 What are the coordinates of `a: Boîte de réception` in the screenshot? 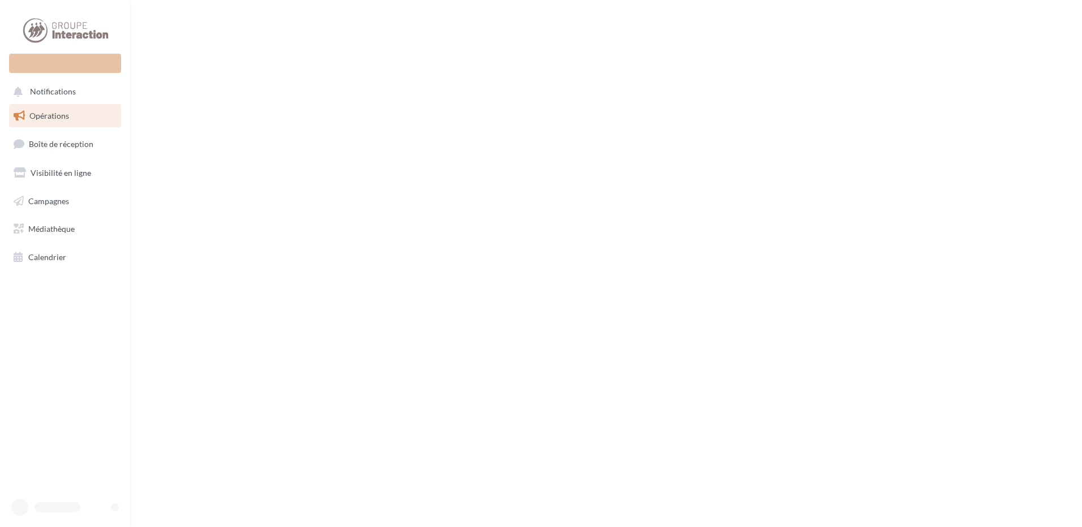 It's located at (65, 144).